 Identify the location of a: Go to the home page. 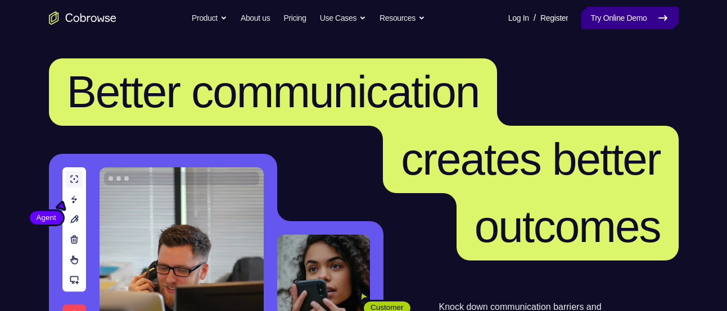
(83, 18).